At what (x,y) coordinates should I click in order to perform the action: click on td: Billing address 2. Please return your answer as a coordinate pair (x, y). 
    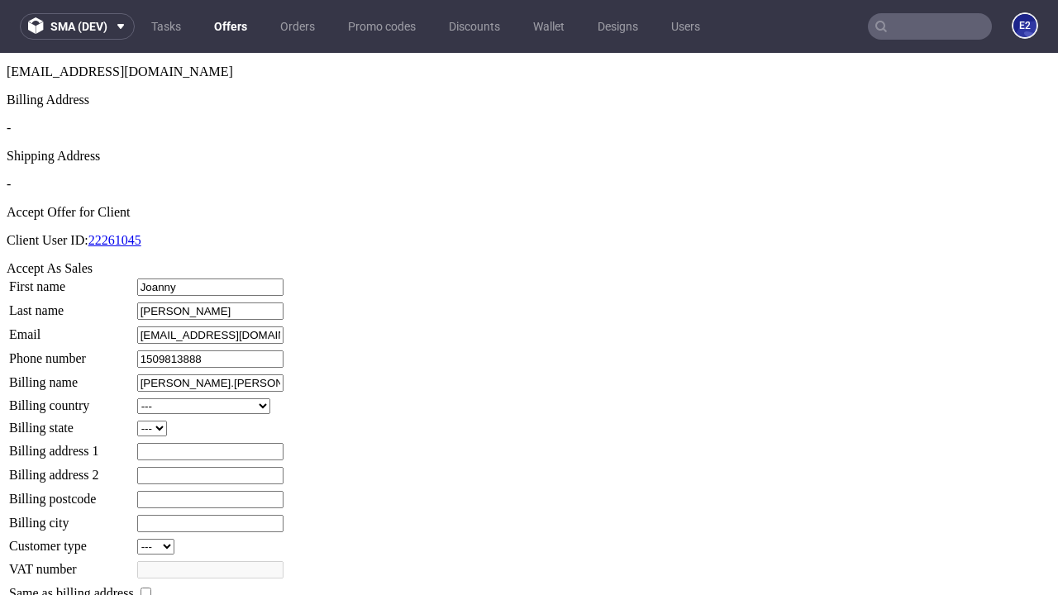
    Looking at the image, I should click on (71, 423).